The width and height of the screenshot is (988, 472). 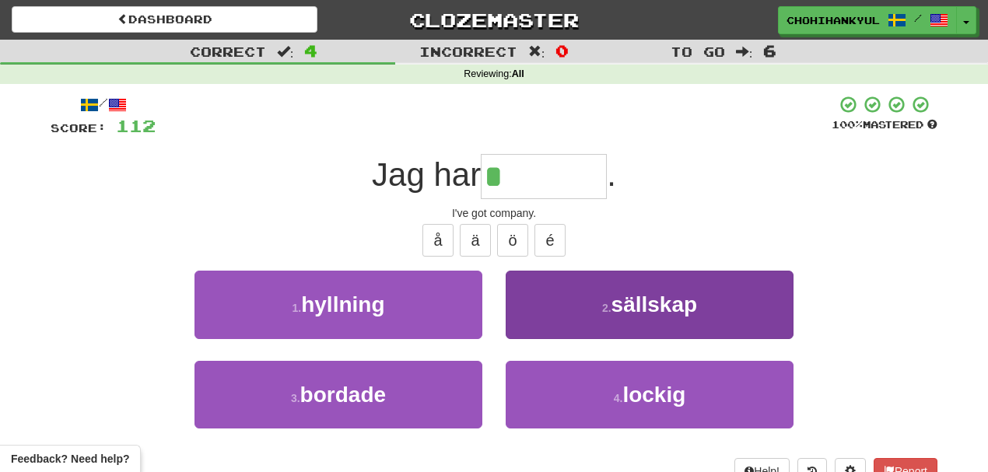 I want to click on button: ö, so click(x=513, y=240).